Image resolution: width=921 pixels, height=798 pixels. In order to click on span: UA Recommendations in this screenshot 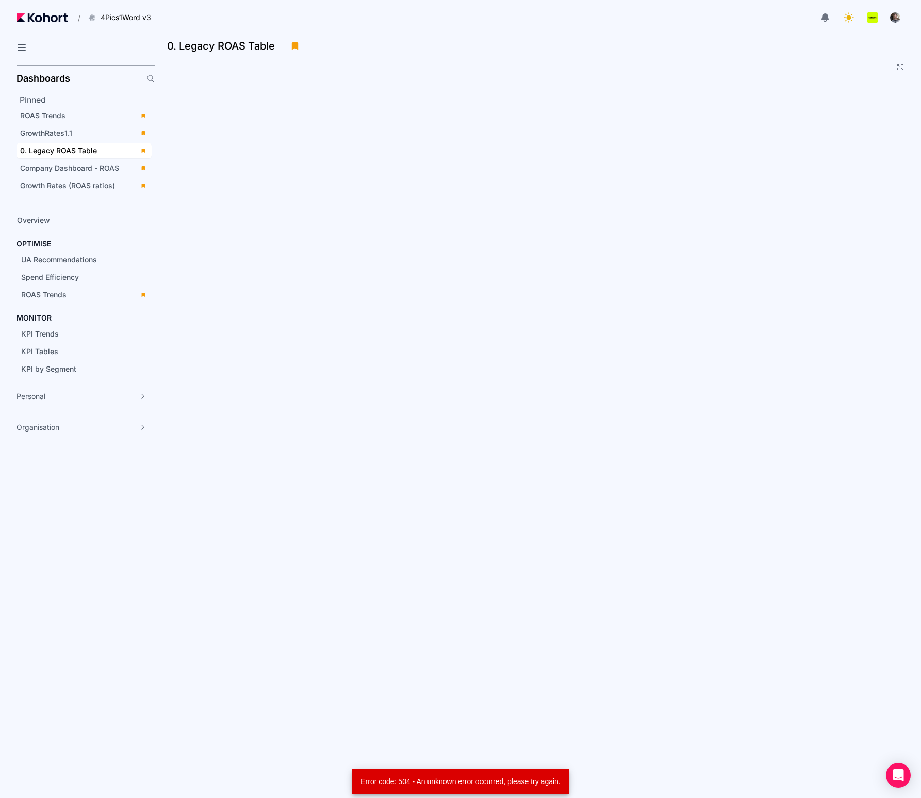, I will do `click(59, 259)`.